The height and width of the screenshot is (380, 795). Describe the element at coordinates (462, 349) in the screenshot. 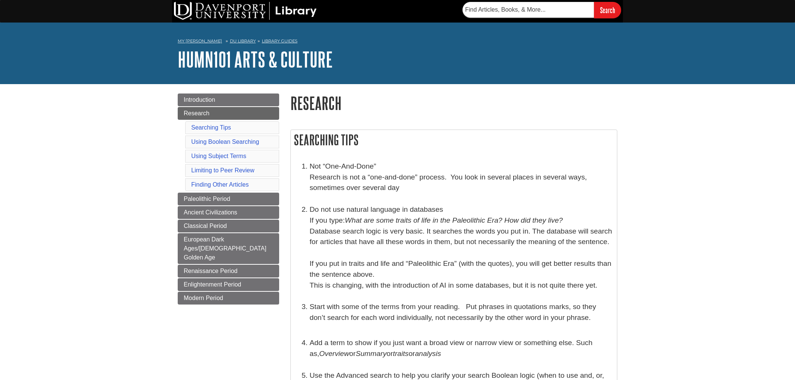

I see `li: Add a term to show if you just want a broad view or narrow view or something else. Such as, or or or` at that location.